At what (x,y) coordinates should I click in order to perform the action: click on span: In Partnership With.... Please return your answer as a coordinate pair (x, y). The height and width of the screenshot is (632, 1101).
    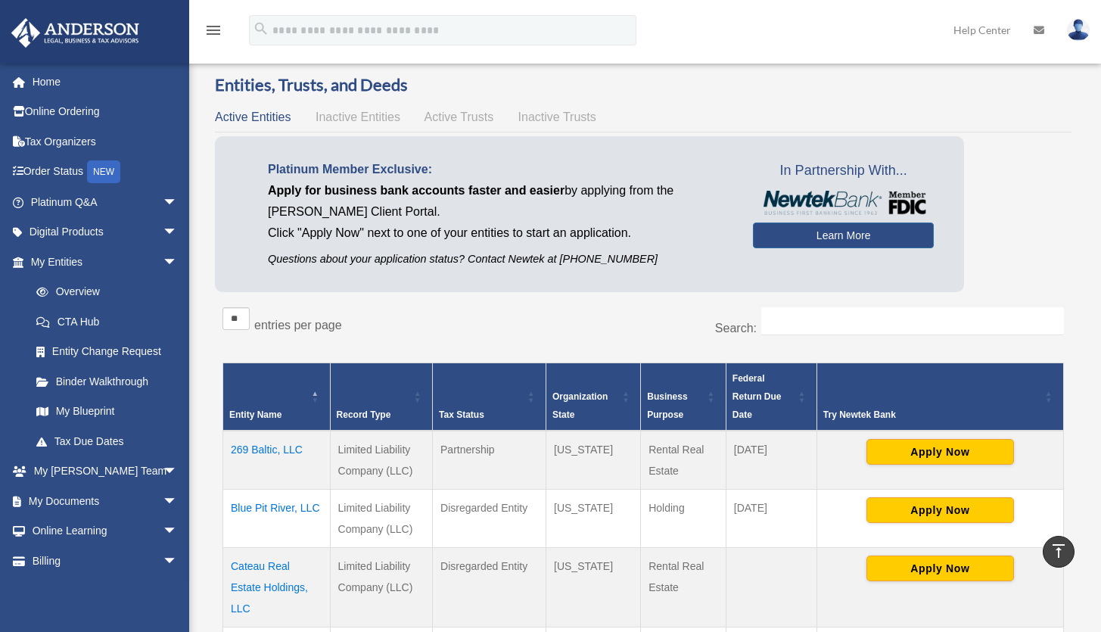
    Looking at the image, I should click on (843, 171).